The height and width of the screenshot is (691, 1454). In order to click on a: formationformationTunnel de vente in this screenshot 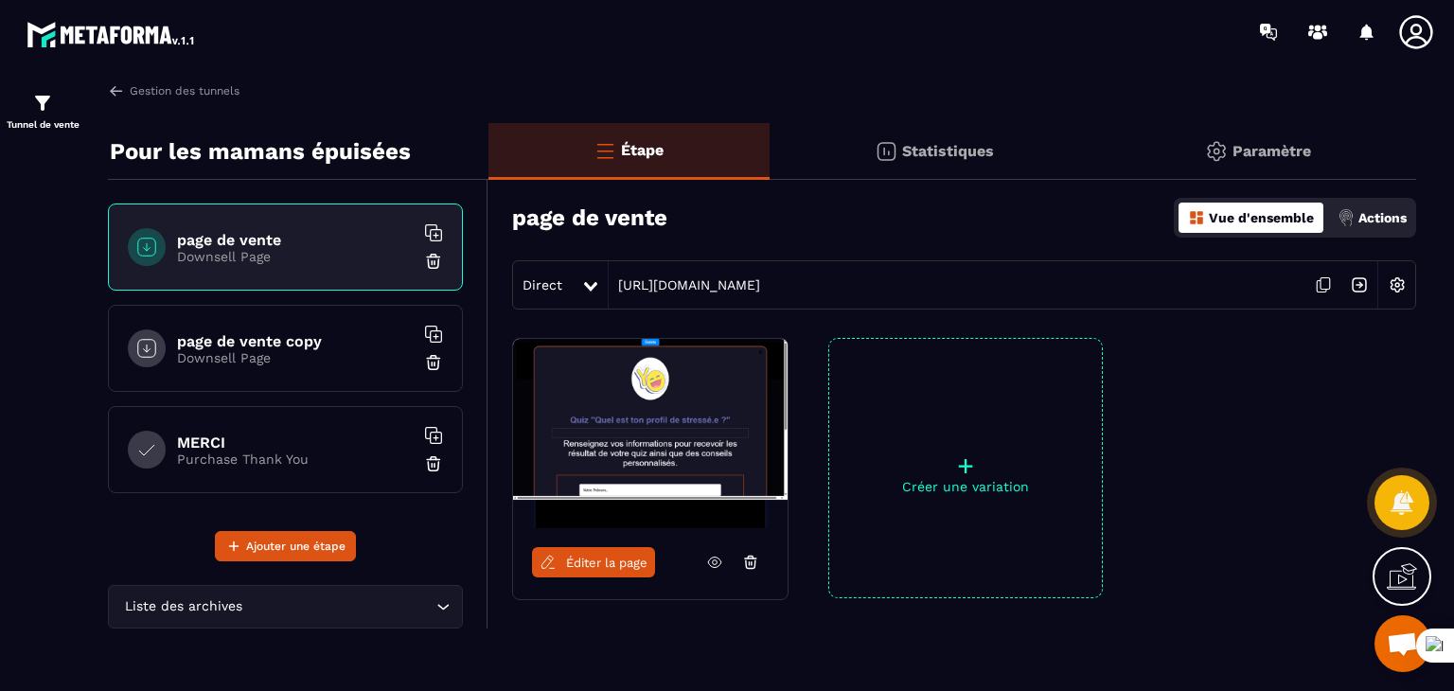, I will do `click(43, 111)`.